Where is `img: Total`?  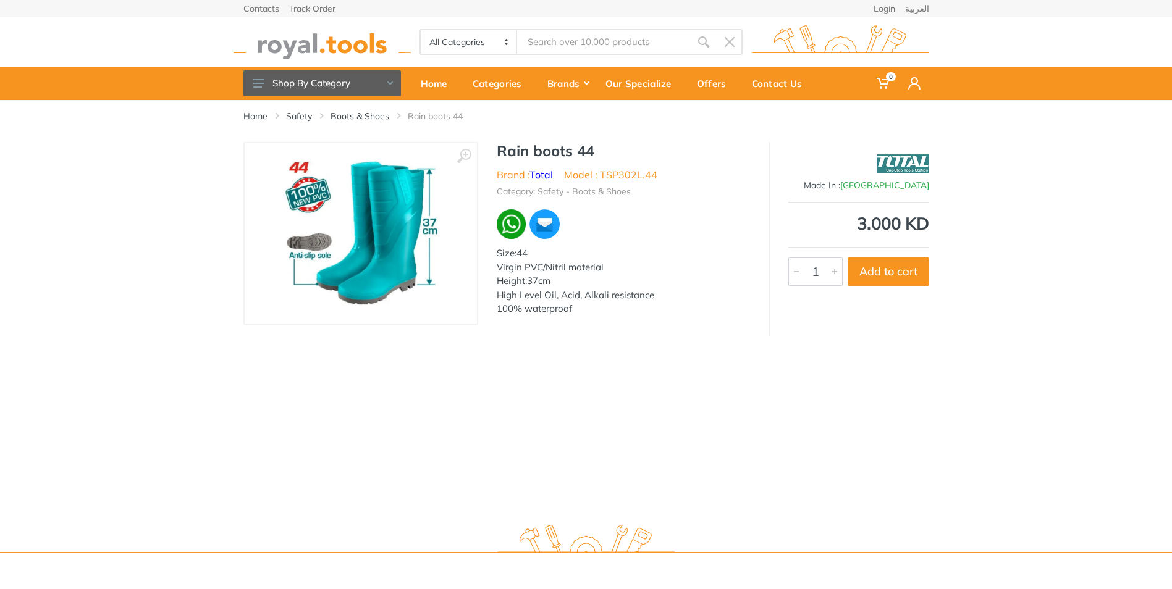 img: Total is located at coordinates (903, 164).